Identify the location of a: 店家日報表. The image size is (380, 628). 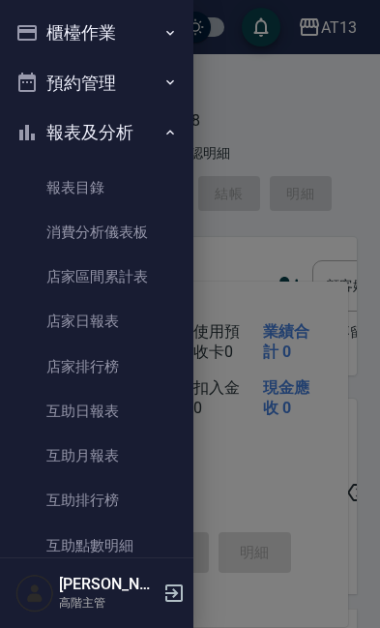
(97, 321).